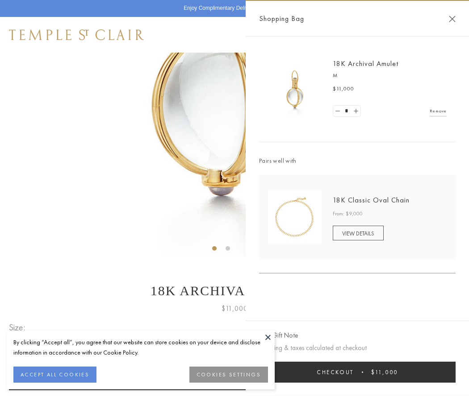 This screenshot has height=396, width=469. What do you see at coordinates (338, 111) in the screenshot?
I see `a: Set quantity to 0` at bounding box center [338, 111].